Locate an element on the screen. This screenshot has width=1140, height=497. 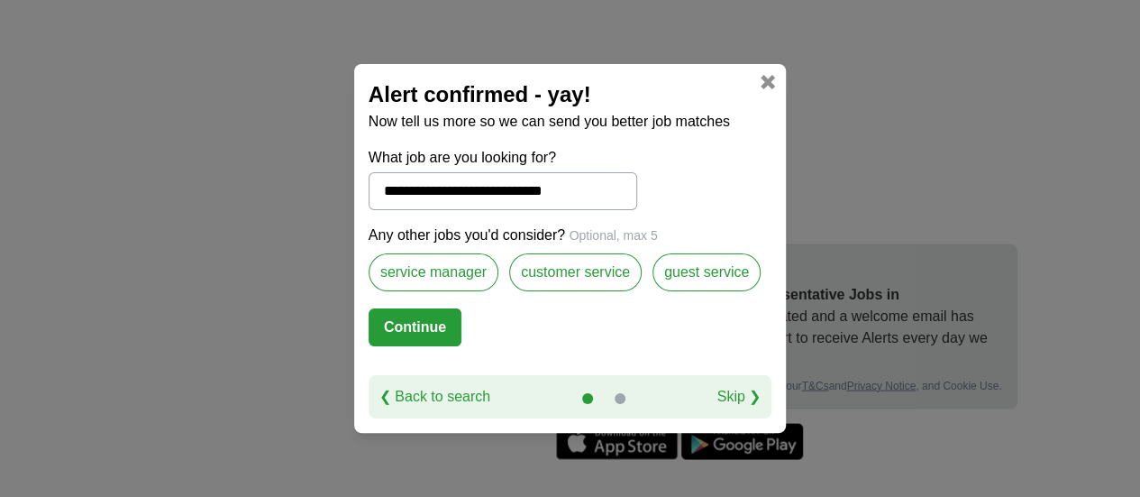
label: guest service is located at coordinates (707, 272).